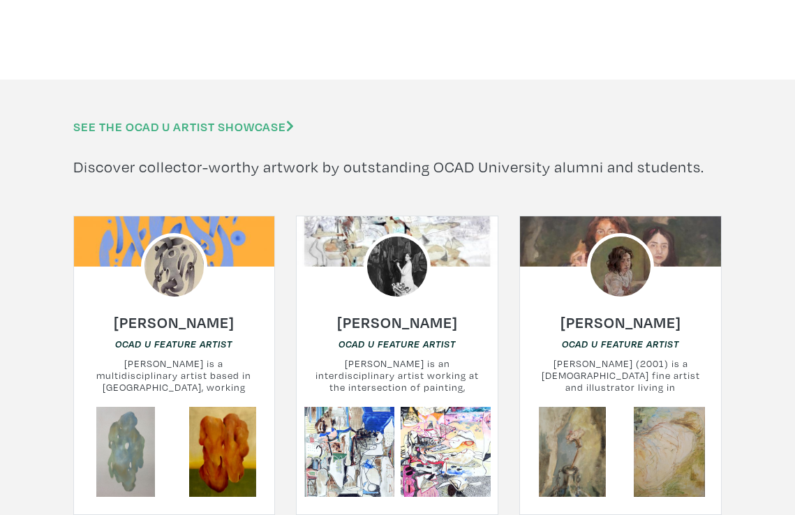 Image resolution: width=795 pixels, height=515 pixels. What do you see at coordinates (398, 167) in the screenshot?
I see `p: Discover collector-worthy artwork by outstanding OCAD University alumni and students.` at bounding box center [398, 167].